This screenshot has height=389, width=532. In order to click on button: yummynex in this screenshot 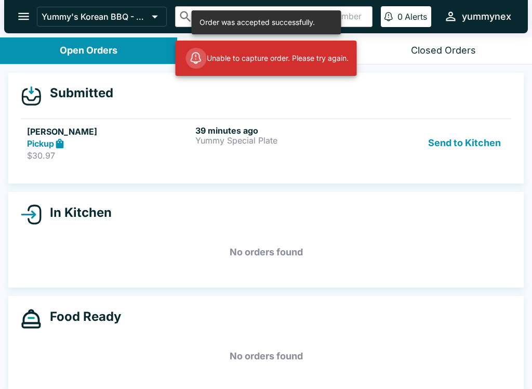, I will do `click(478, 16)`.